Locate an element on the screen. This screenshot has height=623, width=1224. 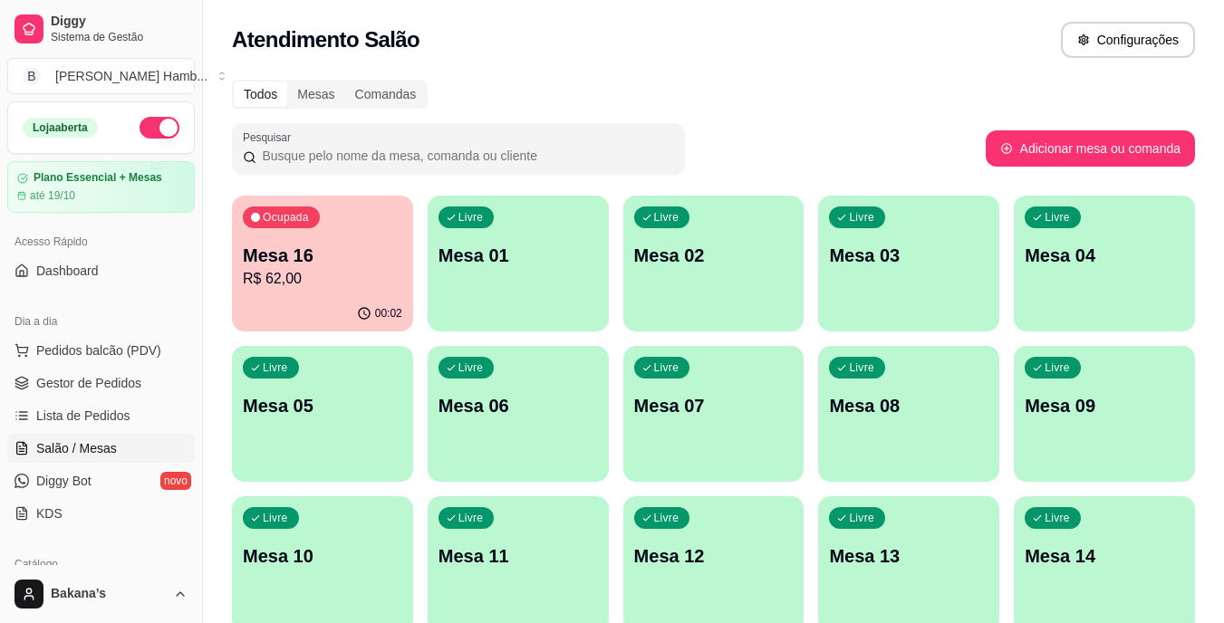
button: LivreMesa 02 is located at coordinates (714, 264).